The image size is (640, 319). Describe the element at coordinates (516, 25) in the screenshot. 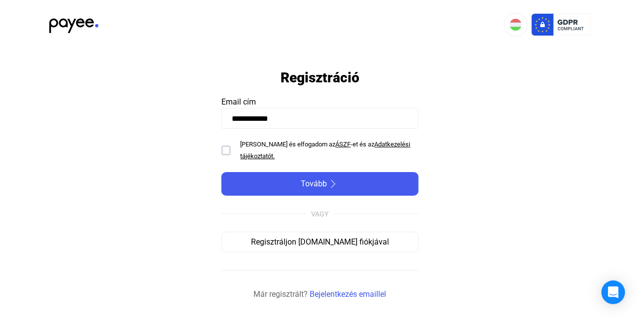

I see `img: HU` at that location.